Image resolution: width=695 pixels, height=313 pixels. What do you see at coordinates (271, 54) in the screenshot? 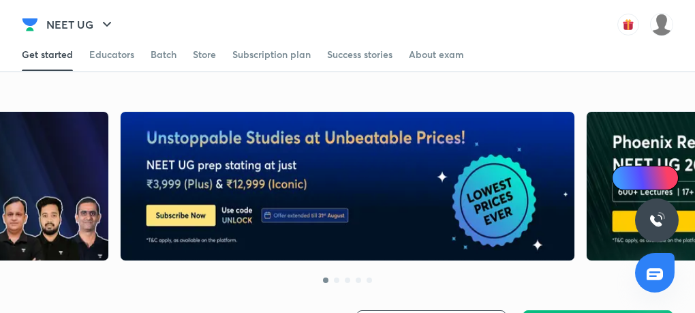
I see `a: Subscription plan` at bounding box center [271, 54].